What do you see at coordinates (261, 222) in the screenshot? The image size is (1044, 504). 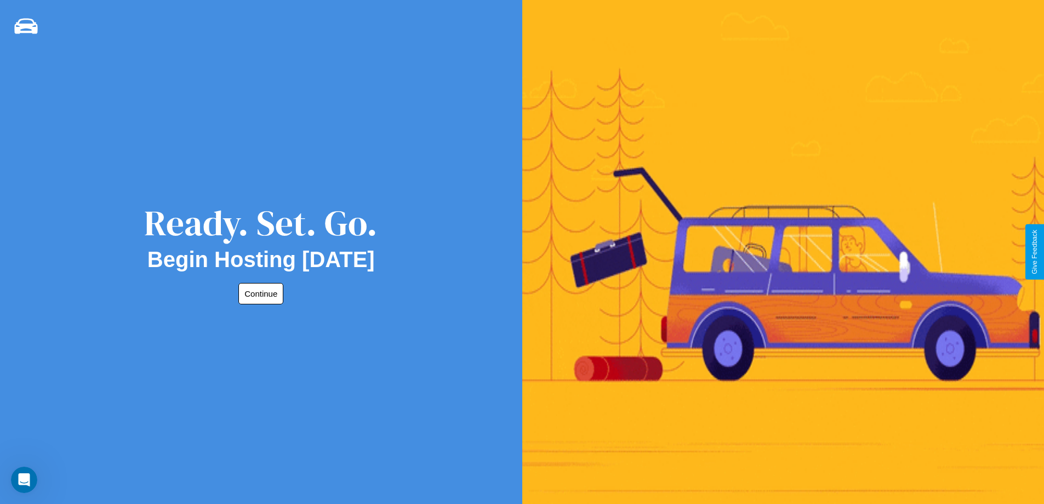 I see `div: Ready. Set. Go.` at bounding box center [261, 222].